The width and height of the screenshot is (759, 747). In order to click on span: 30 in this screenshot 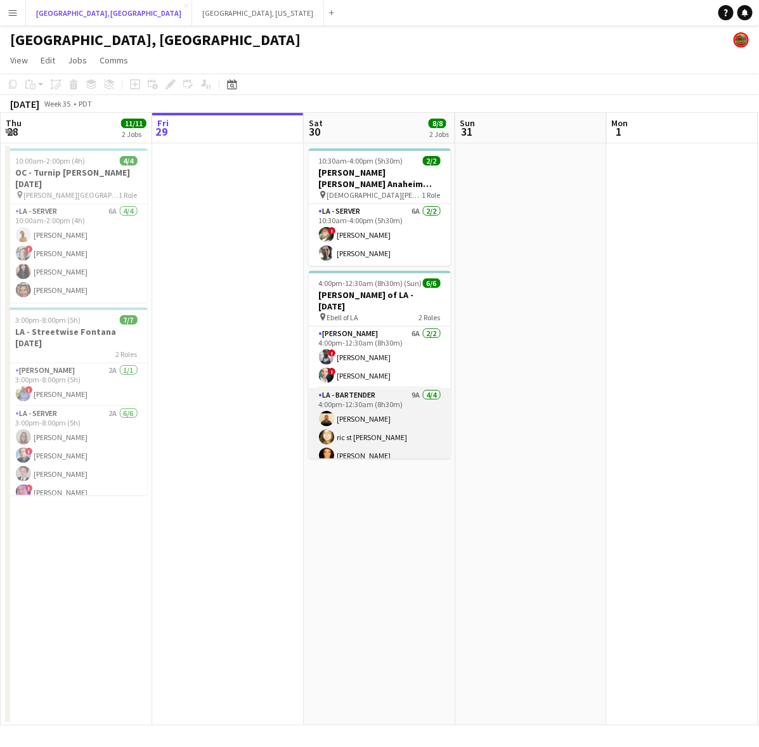, I will do `click(314, 131)`.